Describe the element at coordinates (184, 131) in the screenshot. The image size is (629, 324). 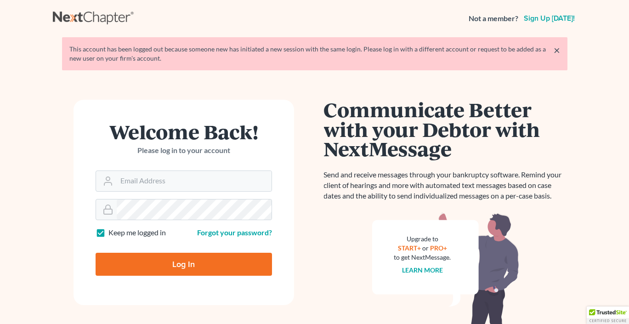
I see `h1: Welcome Back!` at that location.